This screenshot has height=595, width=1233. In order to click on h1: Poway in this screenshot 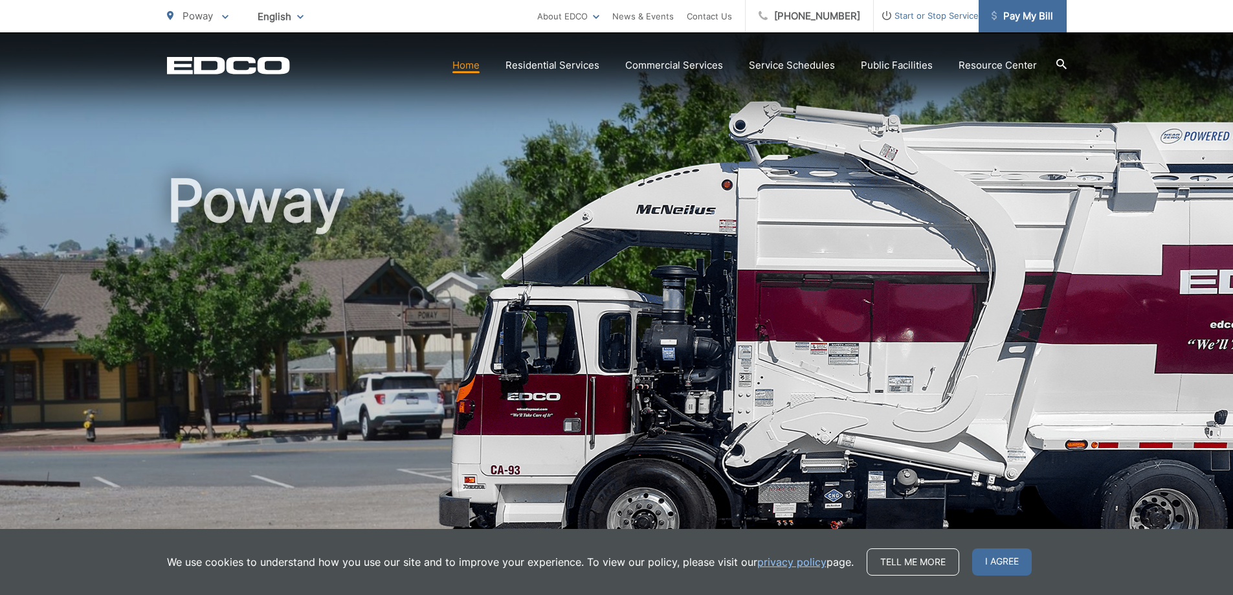, I will do `click(617, 373)`.